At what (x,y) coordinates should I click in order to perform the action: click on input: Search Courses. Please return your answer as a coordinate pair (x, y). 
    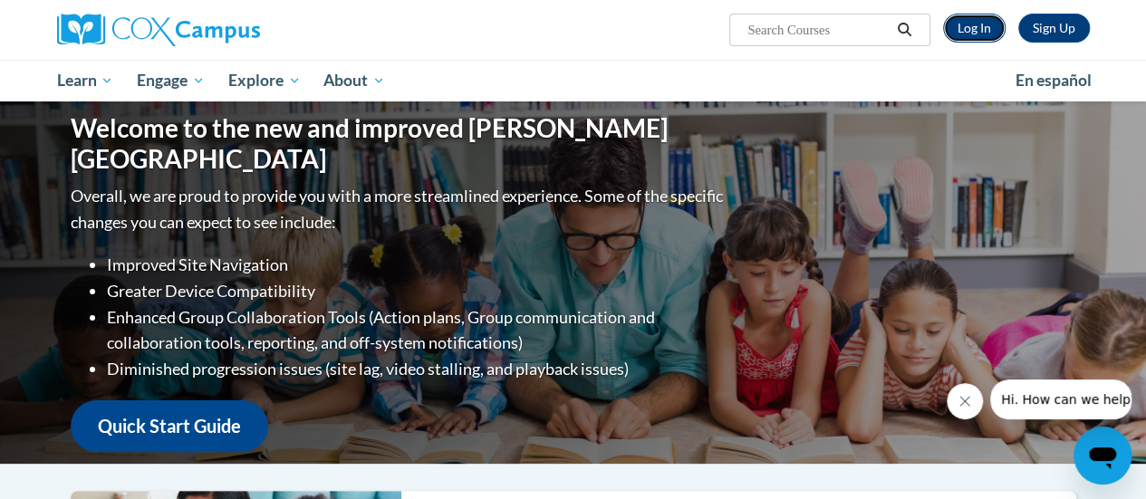
    Looking at the image, I should click on (818, 30).